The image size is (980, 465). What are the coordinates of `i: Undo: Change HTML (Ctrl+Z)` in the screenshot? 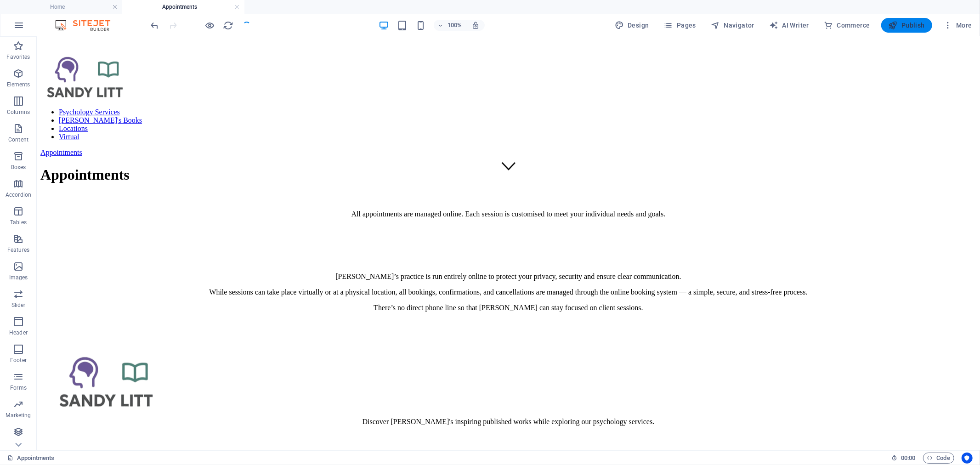 It's located at (155, 25).